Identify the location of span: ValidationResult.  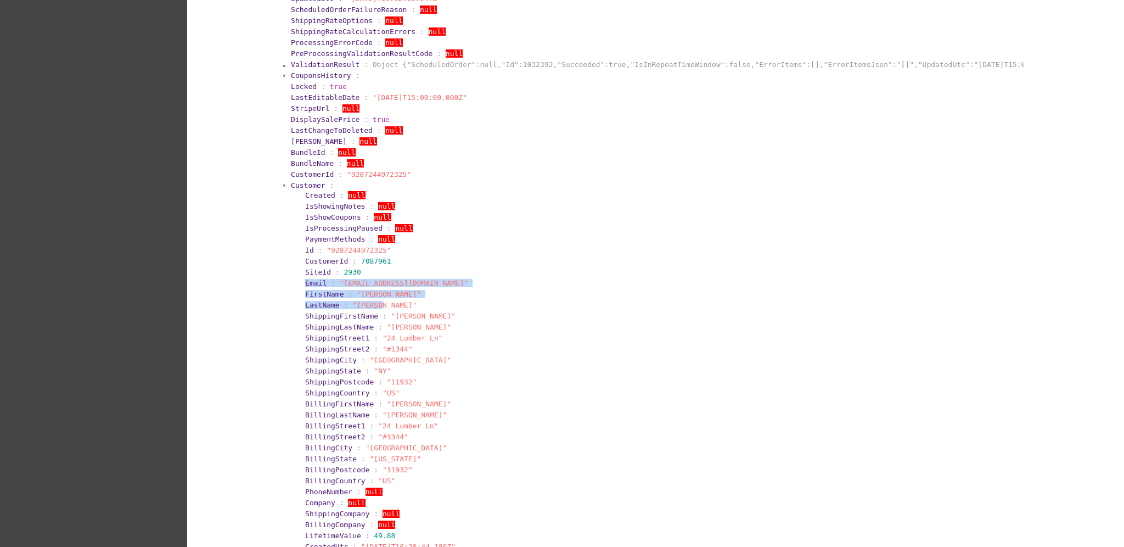
(325, 64).